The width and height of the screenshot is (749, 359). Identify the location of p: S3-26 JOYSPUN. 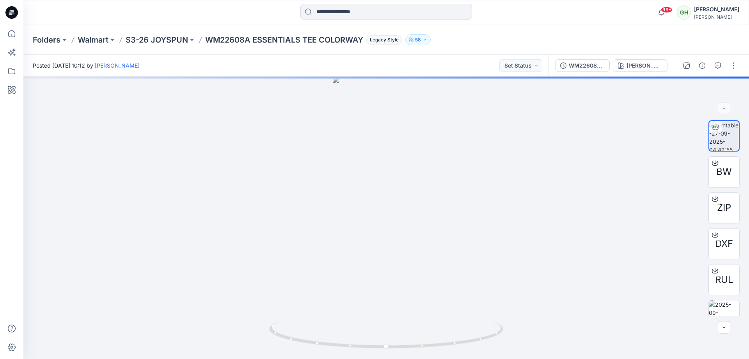
(157, 40).